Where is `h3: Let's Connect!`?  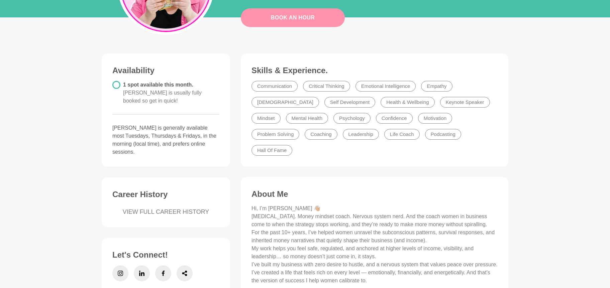 h3: Let's Connect! is located at coordinates (166, 255).